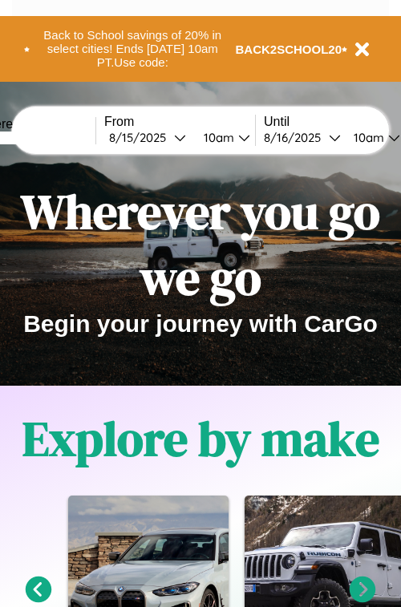 The height and width of the screenshot is (607, 401). Describe the element at coordinates (148, 137) in the screenshot. I see `button: 8/15/2025` at that location.